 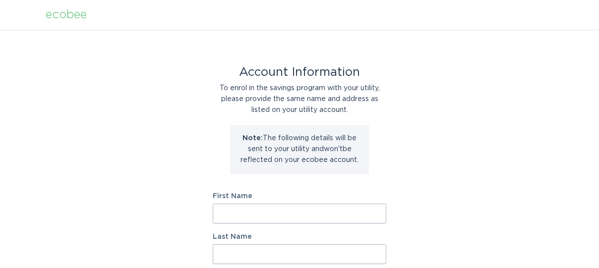 What do you see at coordinates (300, 196) in the screenshot?
I see `label: First Name` at bounding box center [300, 196].